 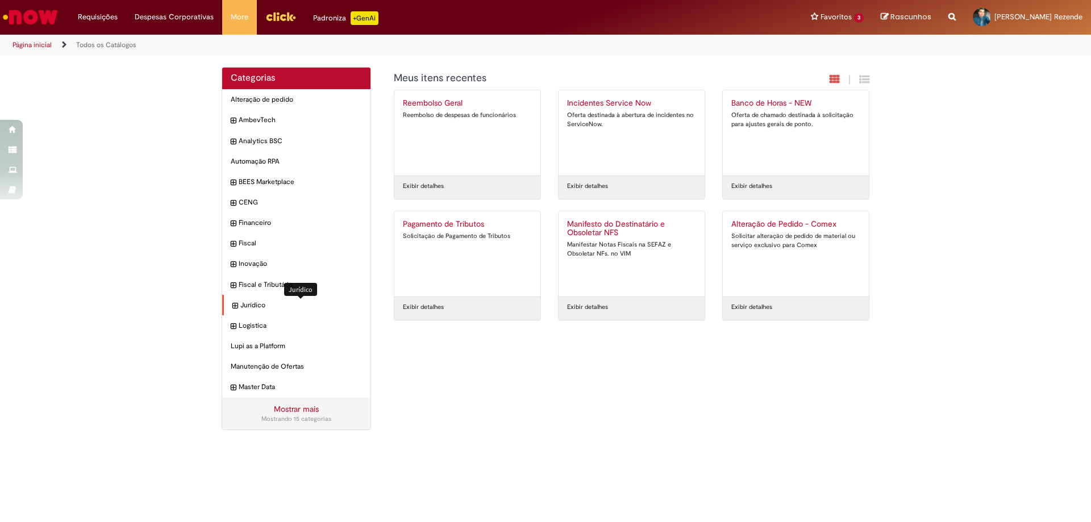 I want to click on i: expandir categoria Analytics BSC, so click(x=233, y=142).